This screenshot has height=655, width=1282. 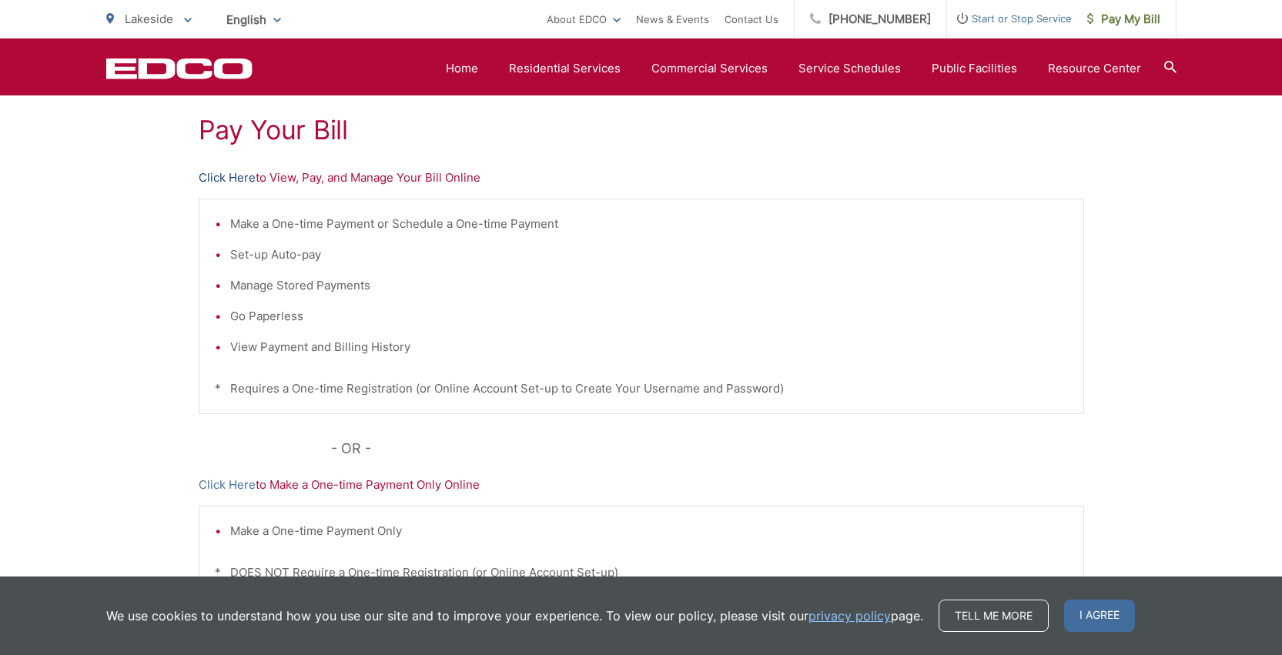 I want to click on li: Make a One-time Payment or Schedule a One-time Payment, so click(x=649, y=224).